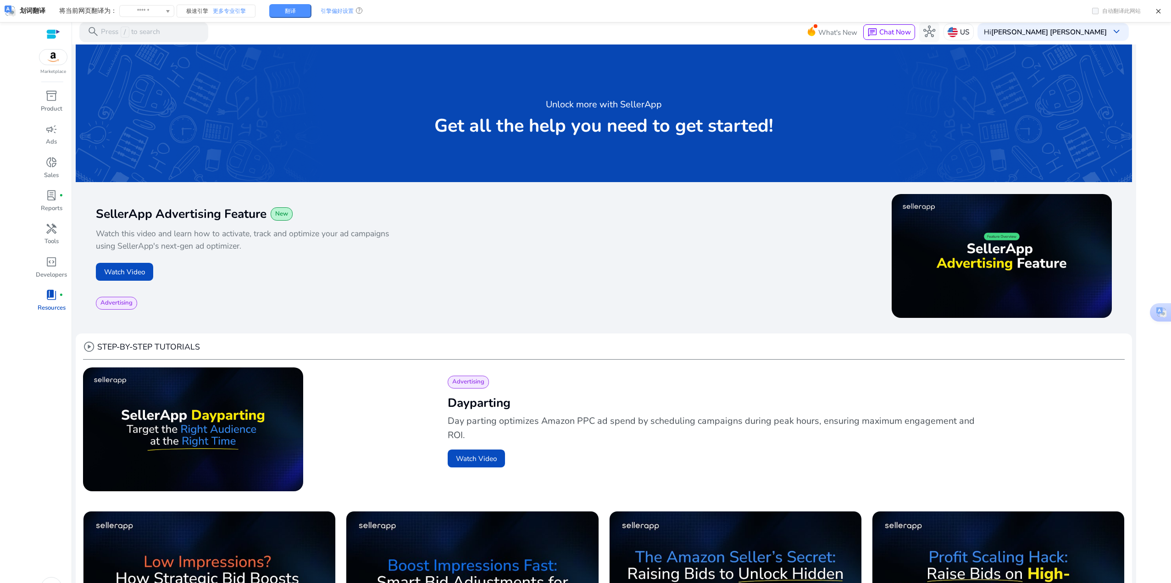 Image resolution: width=1171 pixels, height=583 pixels. Describe the element at coordinates (51, 129) in the screenshot. I see `span: campaign` at that location.